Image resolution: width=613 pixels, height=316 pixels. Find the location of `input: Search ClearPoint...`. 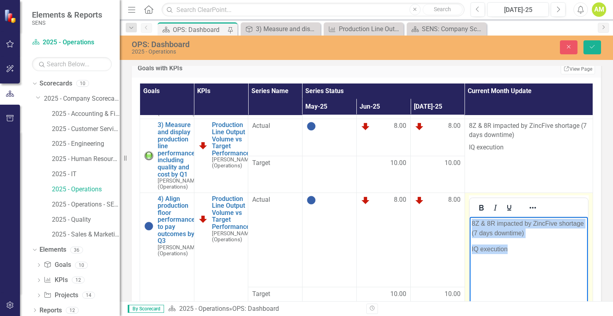

input: Search ClearPoint... is located at coordinates (313, 10).